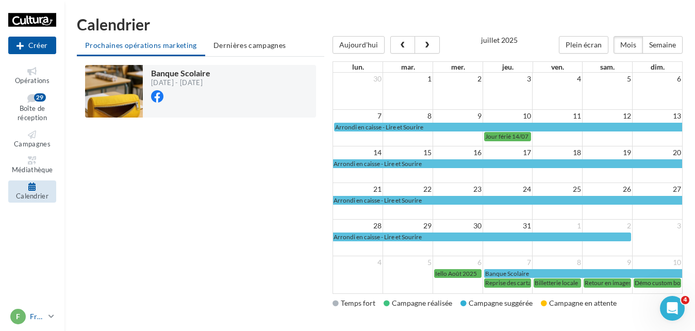 The image size is (695, 331). What do you see at coordinates (32, 191) in the screenshot?
I see `a: Calendrier` at bounding box center [32, 191].